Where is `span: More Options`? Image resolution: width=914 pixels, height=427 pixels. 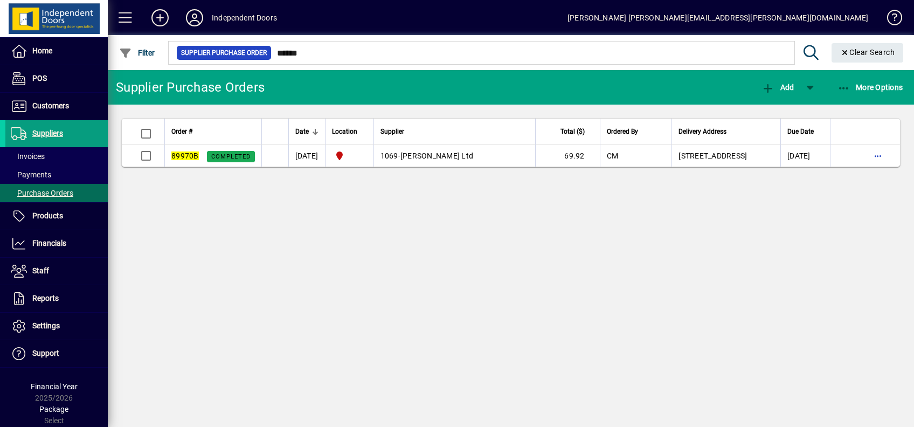
span: More Options is located at coordinates (870, 87).